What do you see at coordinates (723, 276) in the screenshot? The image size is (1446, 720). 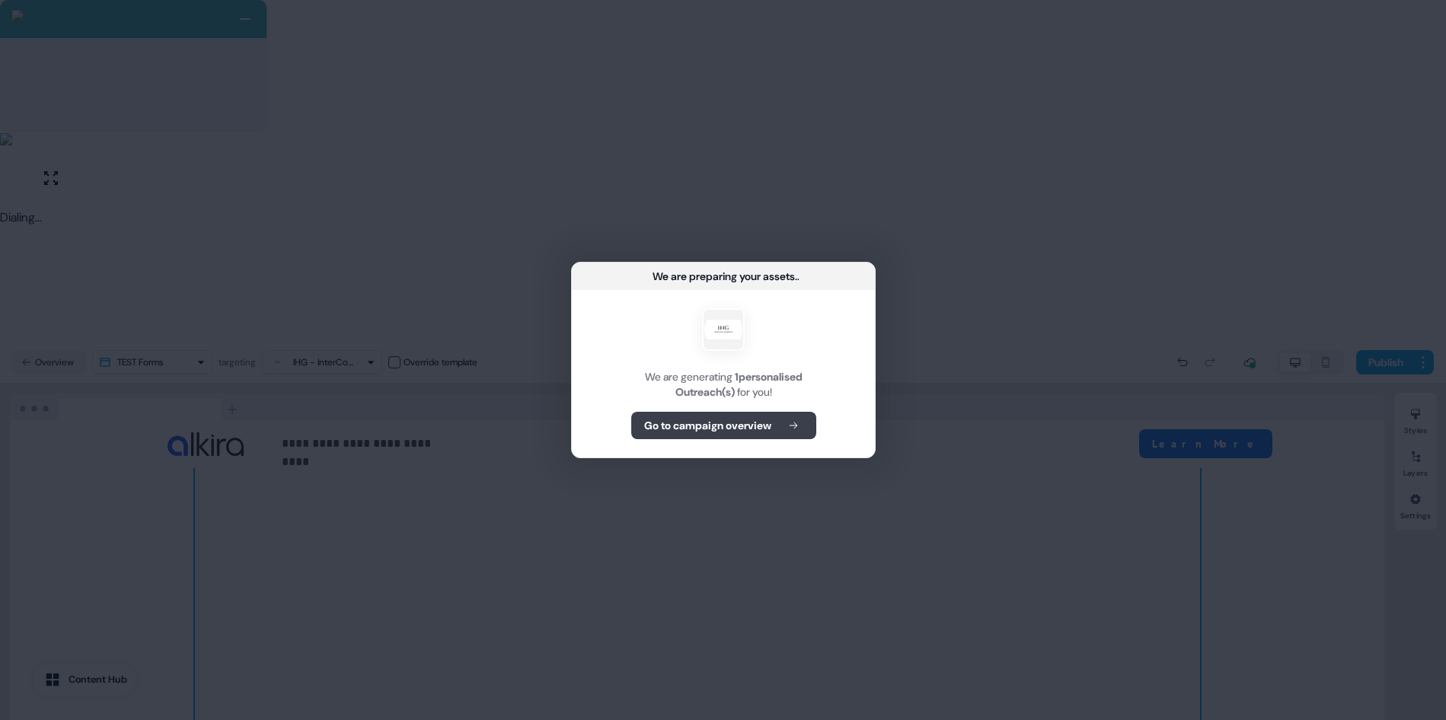 I see `div: We are preparing your assets` at bounding box center [723, 276].